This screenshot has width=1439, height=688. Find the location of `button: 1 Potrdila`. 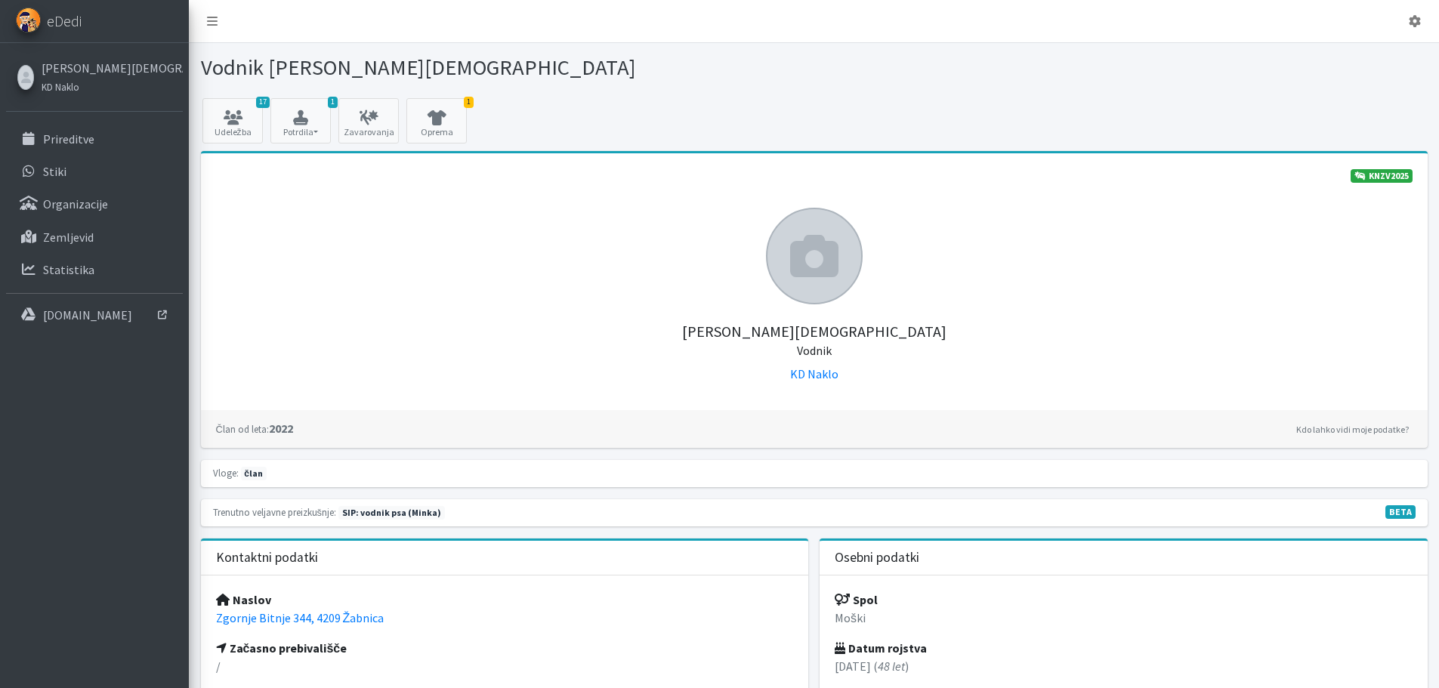

button: 1 Potrdila is located at coordinates (301, 121).